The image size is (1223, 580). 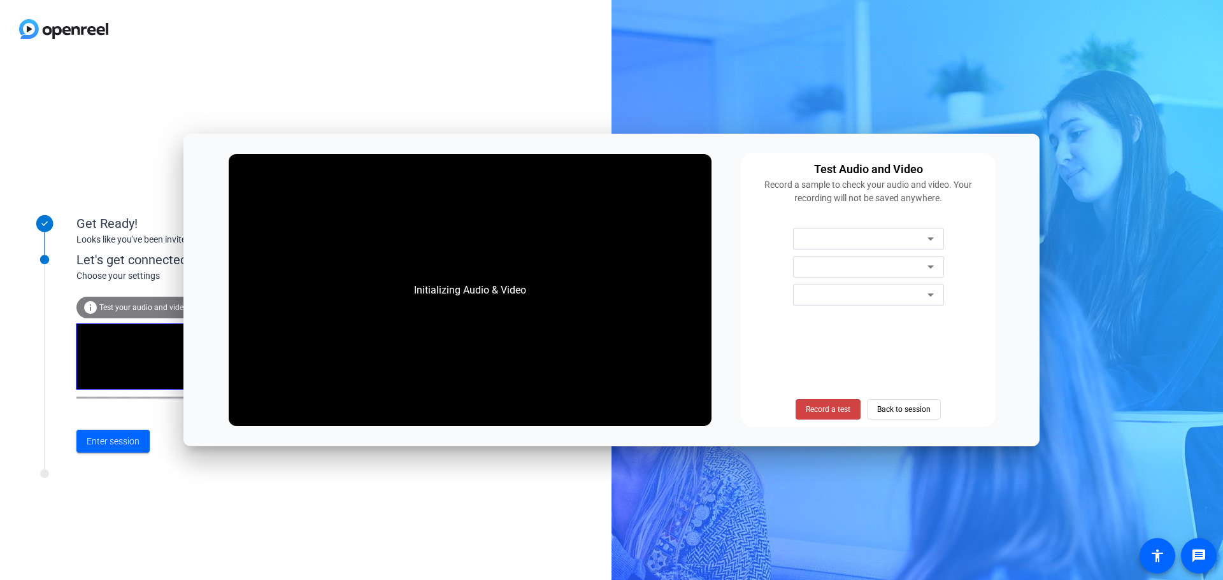 I want to click on mat-icon: accessibility, so click(x=1158, y=556).